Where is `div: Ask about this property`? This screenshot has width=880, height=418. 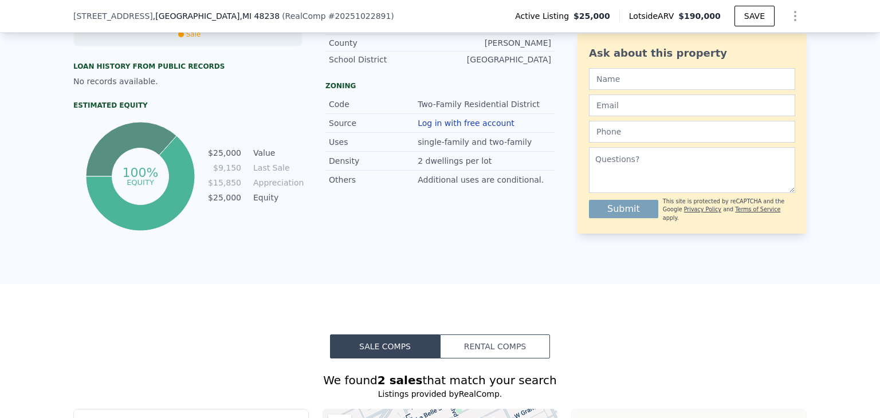
div: Ask about this property is located at coordinates (692, 53).